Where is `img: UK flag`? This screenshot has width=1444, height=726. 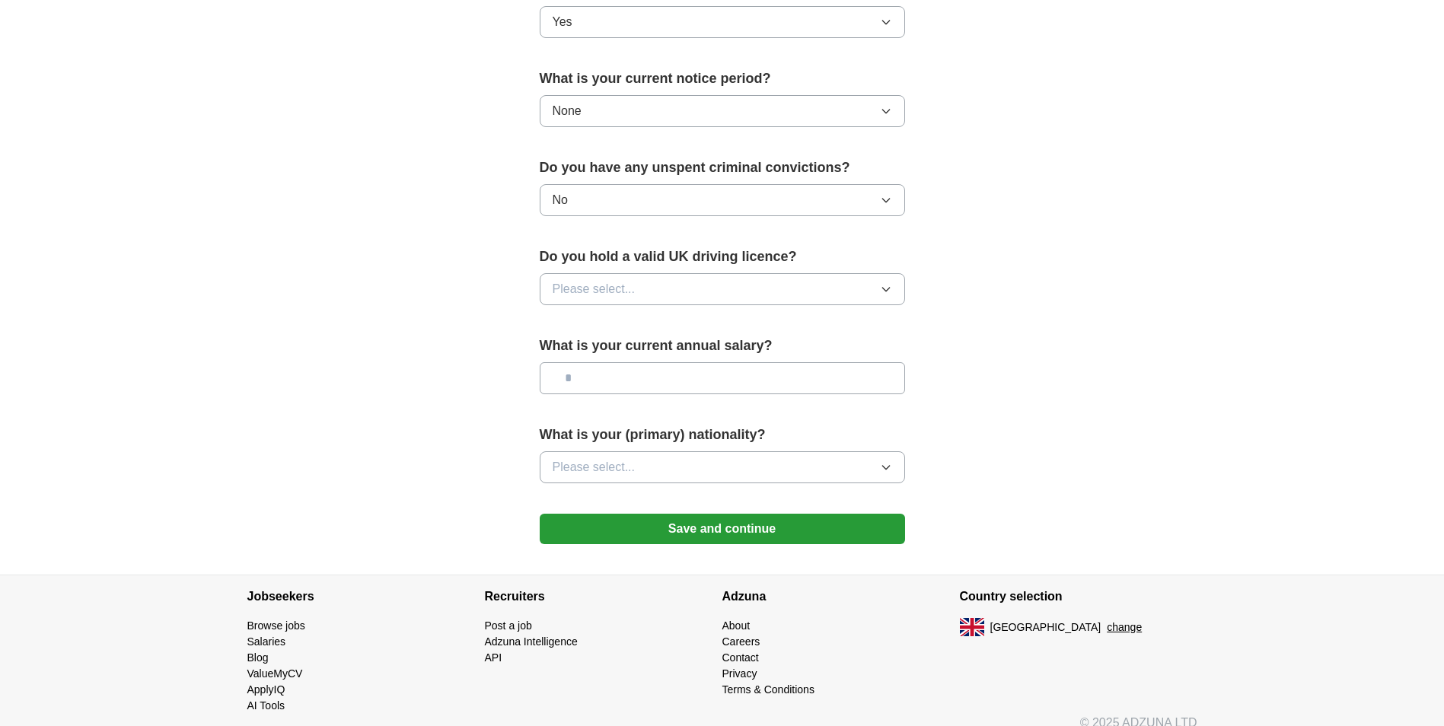
img: UK flag is located at coordinates (972, 627).